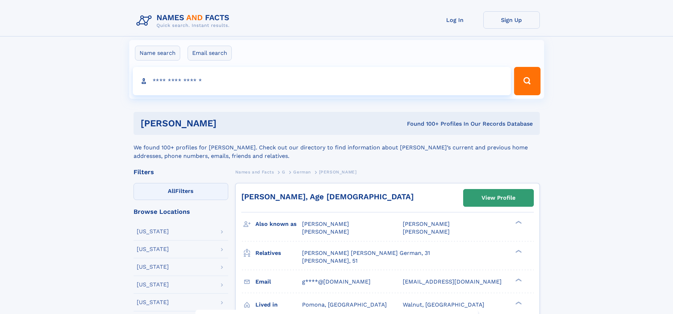 Image resolution: width=673 pixels, height=314 pixels. Describe the element at coordinates (284, 171) in the screenshot. I see `a: G` at that location.